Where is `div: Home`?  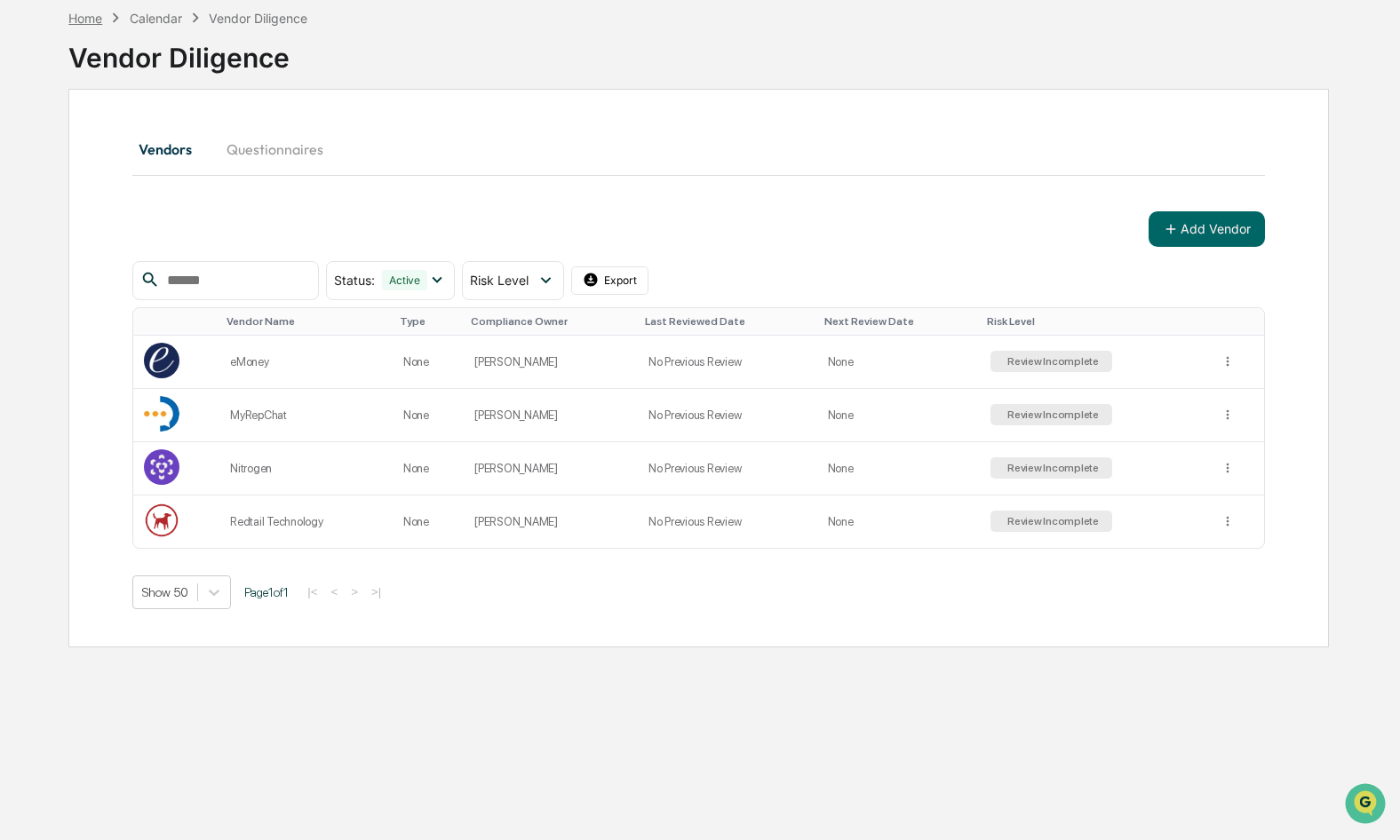 div: Home is located at coordinates (86, 18).